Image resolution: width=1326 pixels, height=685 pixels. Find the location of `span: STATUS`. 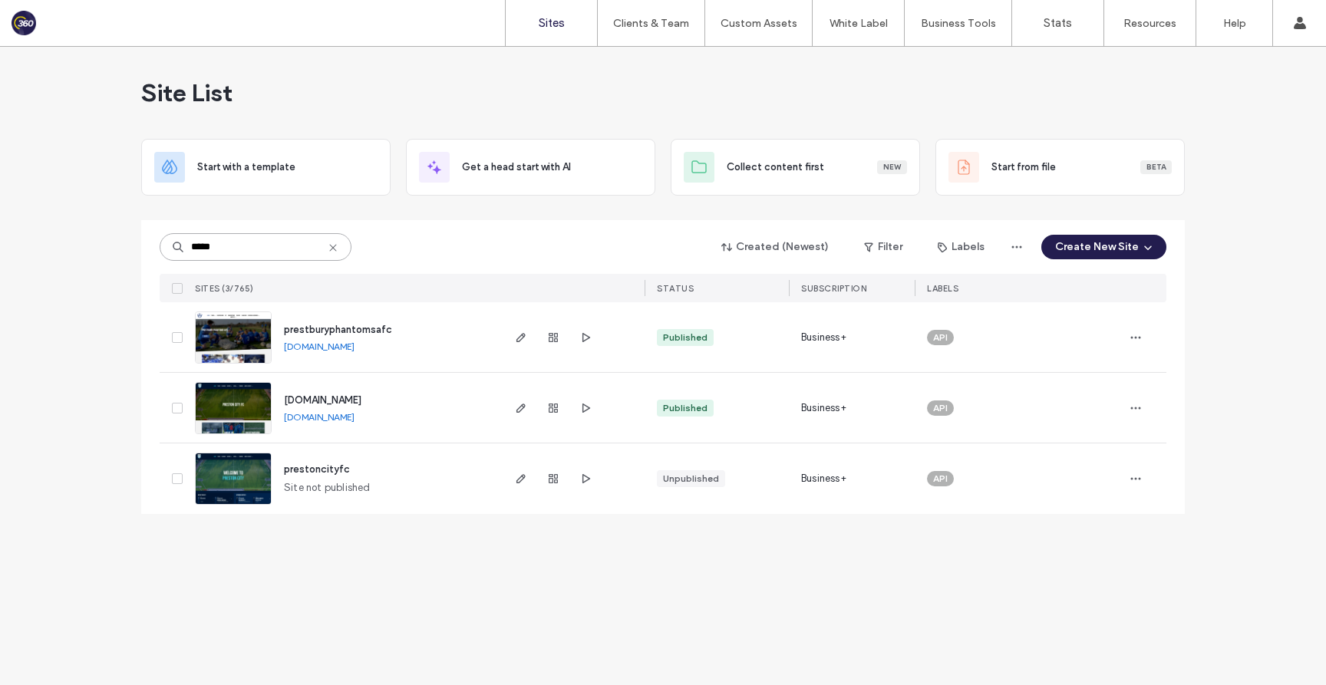

span: STATUS is located at coordinates (675, 288).